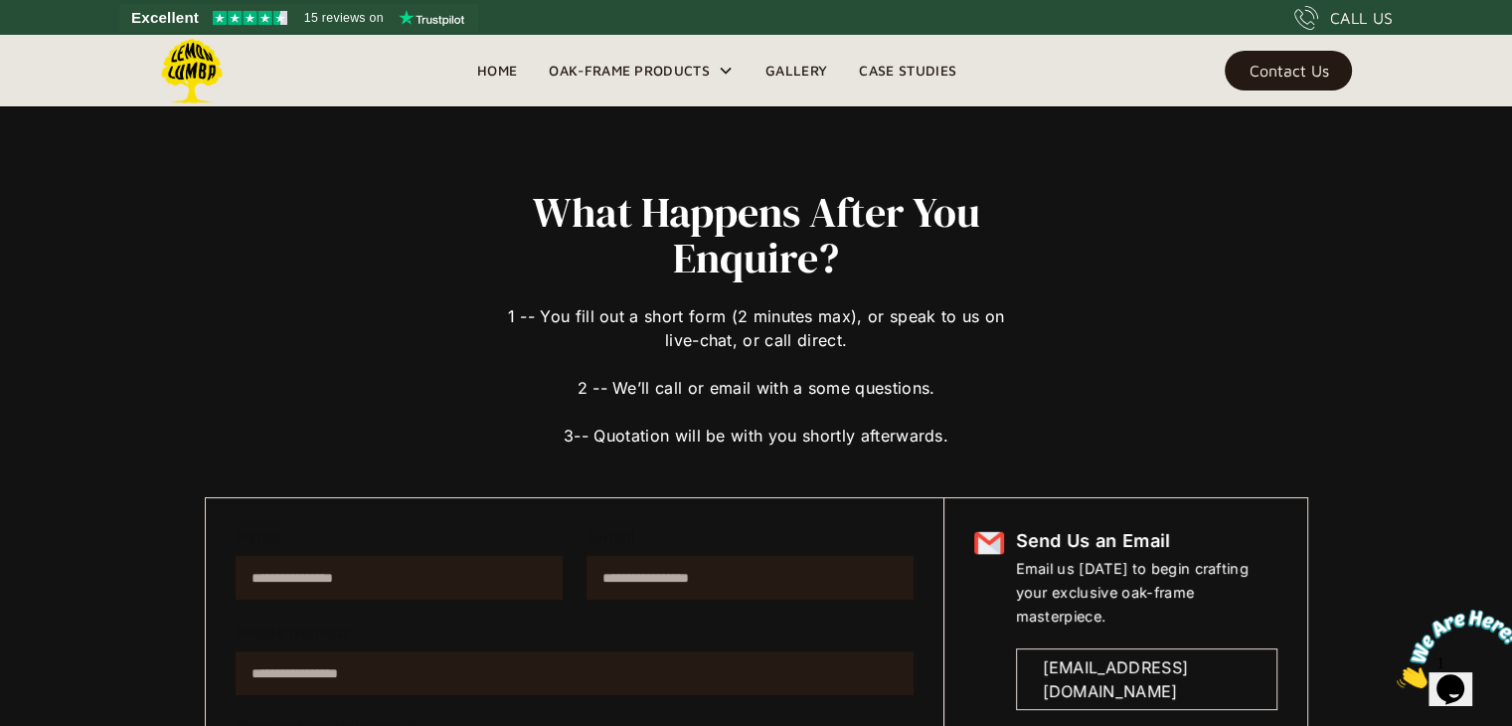 This screenshot has width=1512, height=726. I want to click on img: Trustpilot logo, so click(431, 18).